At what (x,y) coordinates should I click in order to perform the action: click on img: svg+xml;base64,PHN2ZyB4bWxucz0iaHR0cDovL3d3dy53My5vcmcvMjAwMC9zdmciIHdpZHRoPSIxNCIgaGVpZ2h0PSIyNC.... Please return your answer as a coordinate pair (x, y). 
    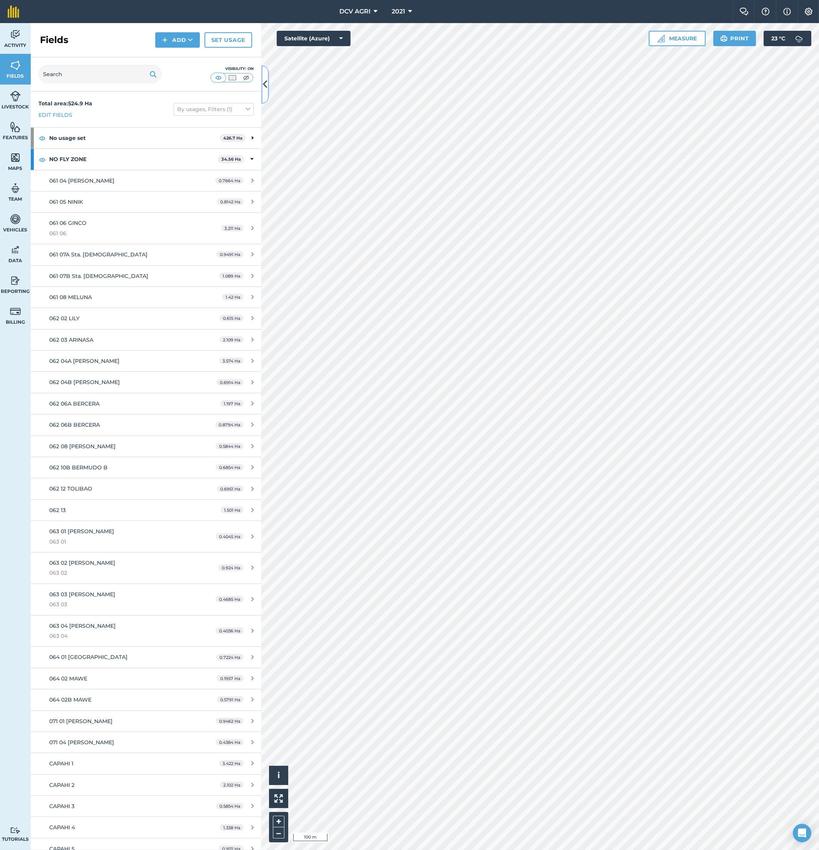
    Looking at the image, I should click on (165, 40).